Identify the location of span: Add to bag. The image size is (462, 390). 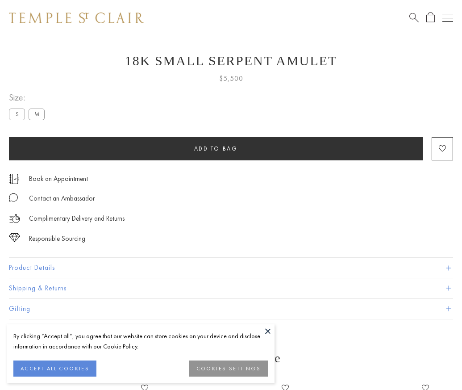
(216, 148).